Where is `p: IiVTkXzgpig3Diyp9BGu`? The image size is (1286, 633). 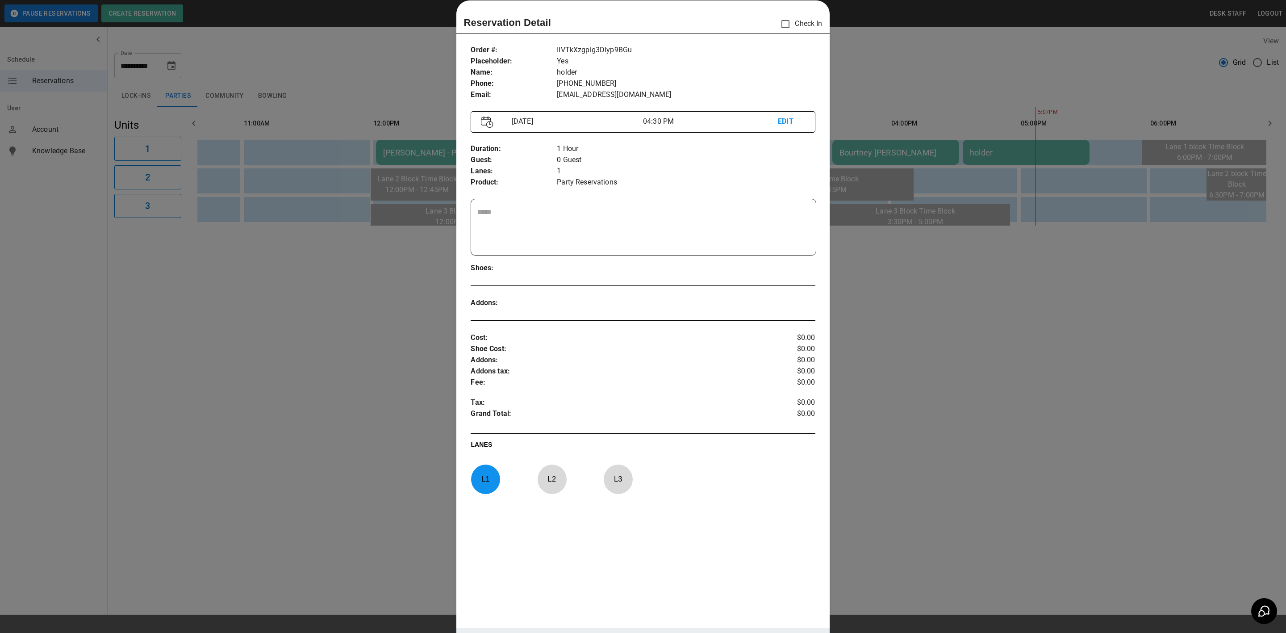
p: IiVTkXzgpig3Diyp9BGu is located at coordinates (686, 50).